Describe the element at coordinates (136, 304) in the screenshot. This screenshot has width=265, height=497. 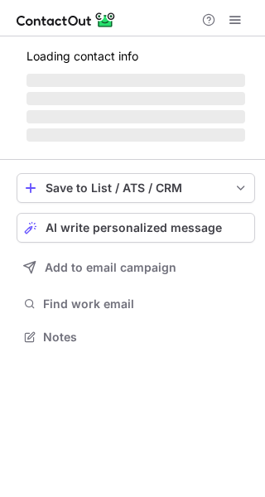
I see `button: Find work email` at that location.